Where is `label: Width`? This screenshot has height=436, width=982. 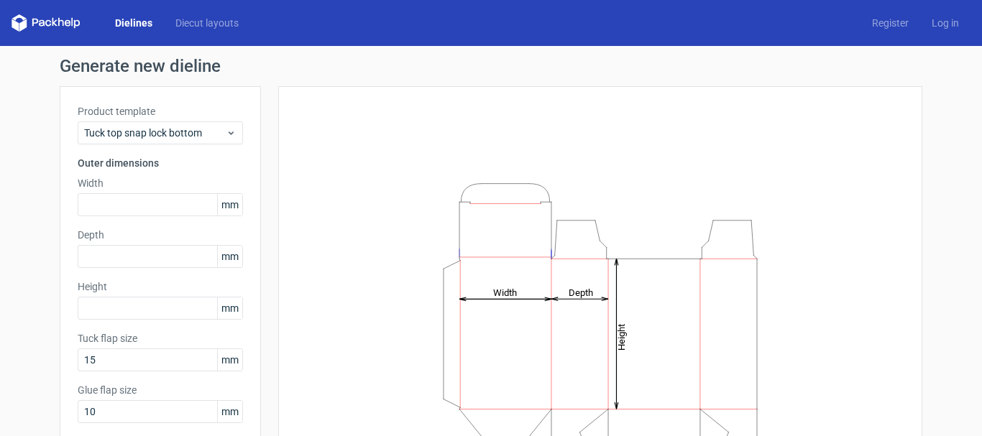 label: Width is located at coordinates (160, 183).